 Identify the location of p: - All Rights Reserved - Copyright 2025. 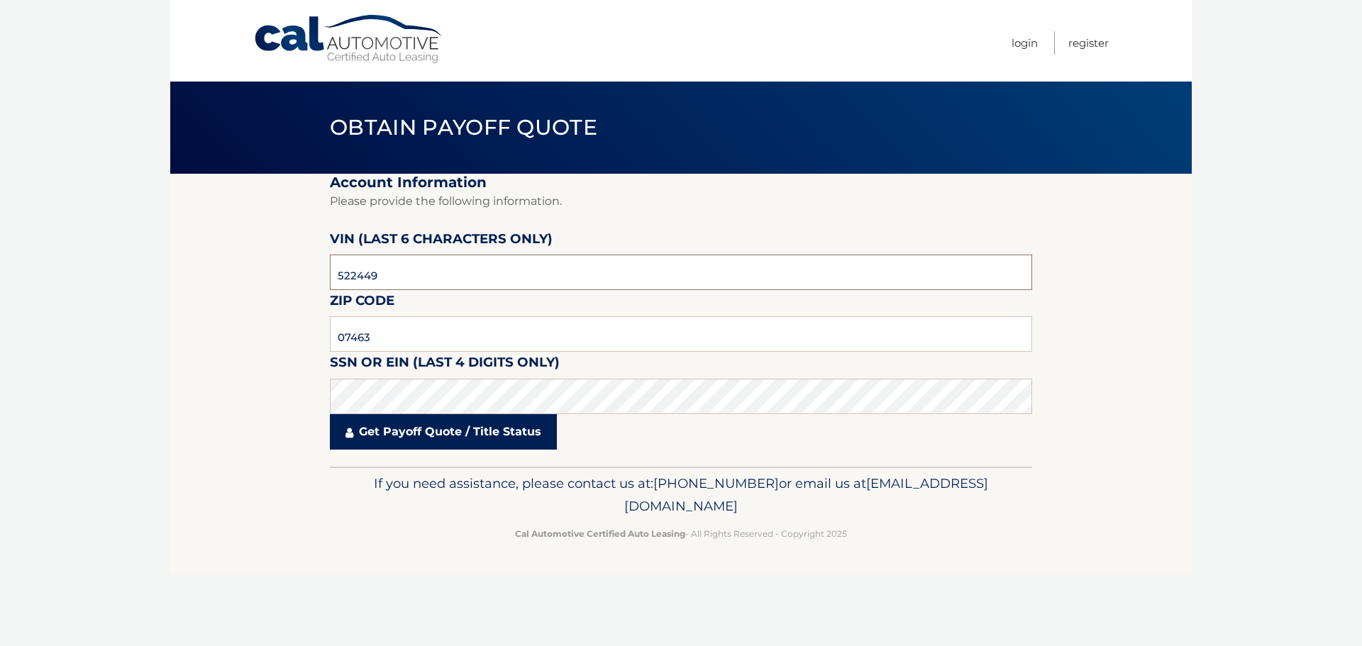
(681, 534).